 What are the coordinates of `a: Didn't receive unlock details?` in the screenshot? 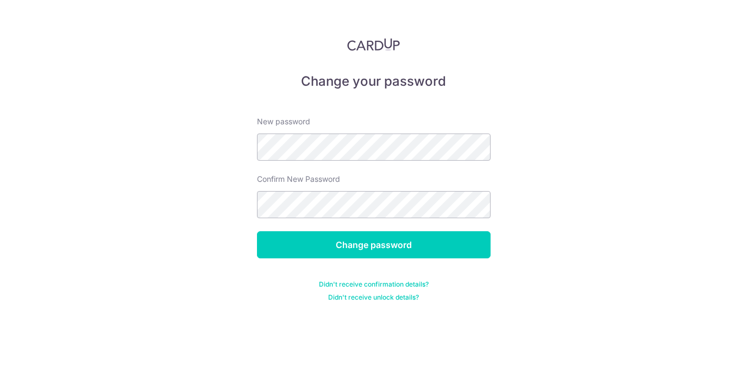 It's located at (373, 298).